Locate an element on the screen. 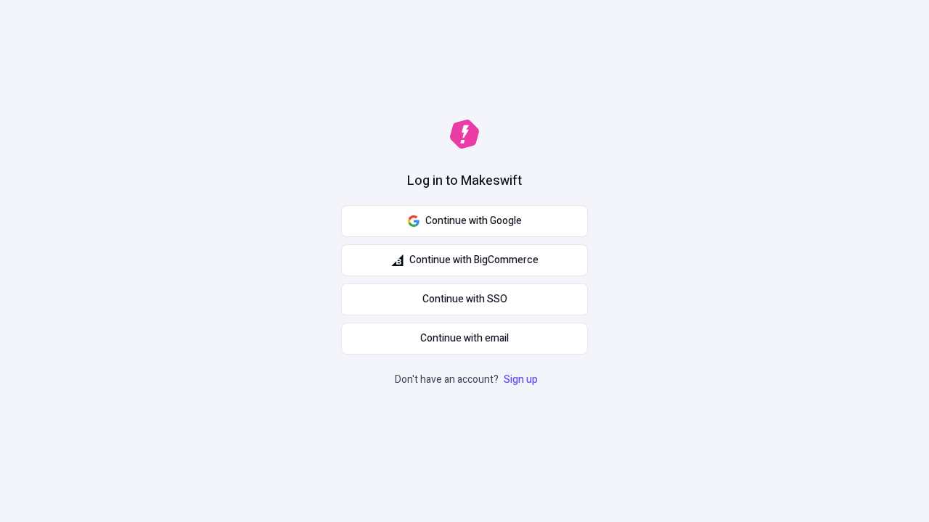 Image resolution: width=929 pixels, height=522 pixels. button: Continue with Google is located at coordinates (464, 221).